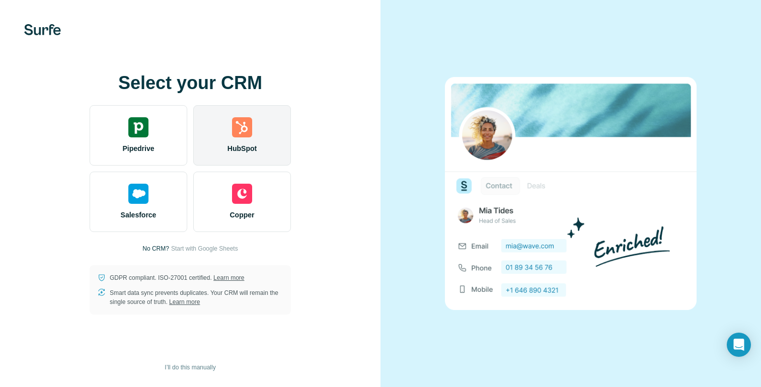  Describe the element at coordinates (242, 215) in the screenshot. I see `span: Copper` at that location.